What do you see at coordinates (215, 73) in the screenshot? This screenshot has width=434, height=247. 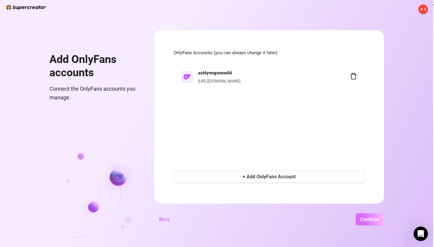 I see `strong: ashlynngonewild` at bounding box center [215, 73].